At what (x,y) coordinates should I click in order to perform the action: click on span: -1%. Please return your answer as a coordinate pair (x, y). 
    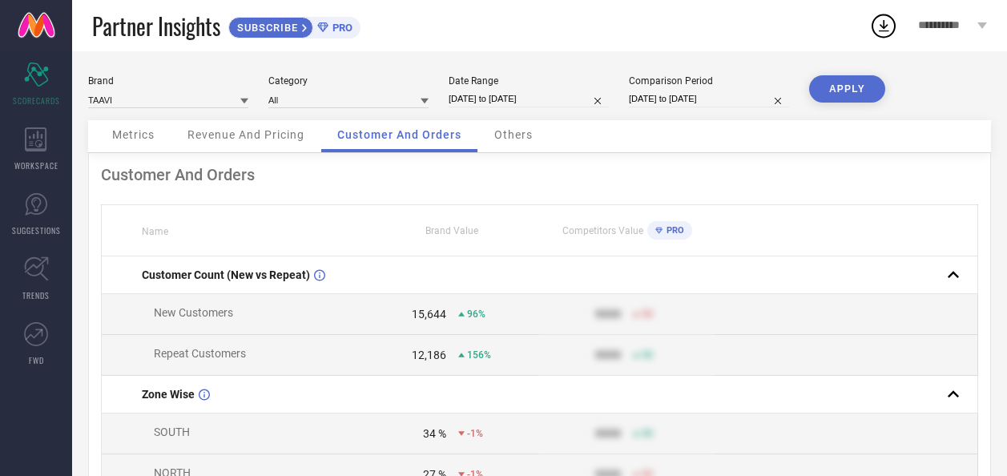
    Looking at the image, I should click on (475, 433).